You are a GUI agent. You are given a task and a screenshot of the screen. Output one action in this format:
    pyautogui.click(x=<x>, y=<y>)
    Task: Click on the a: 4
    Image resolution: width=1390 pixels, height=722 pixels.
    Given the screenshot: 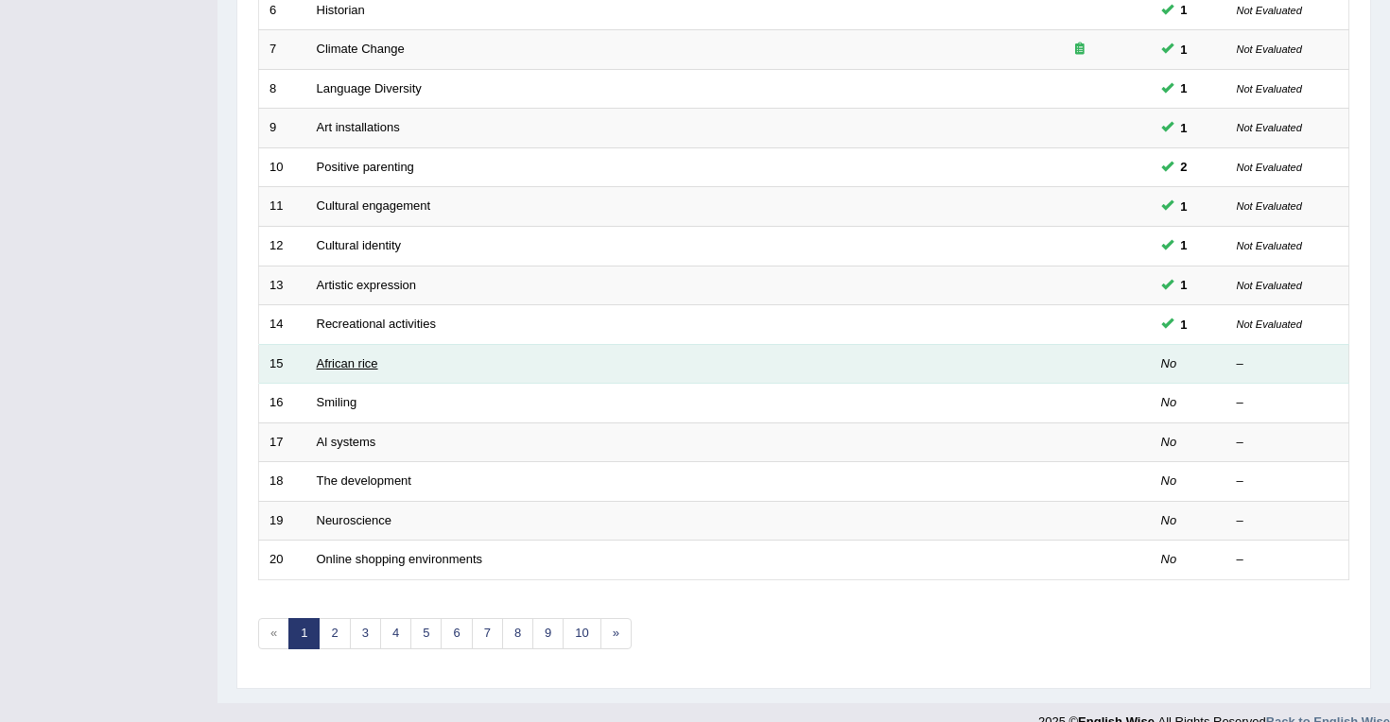 What is the action you would take?
    pyautogui.click(x=395, y=633)
    